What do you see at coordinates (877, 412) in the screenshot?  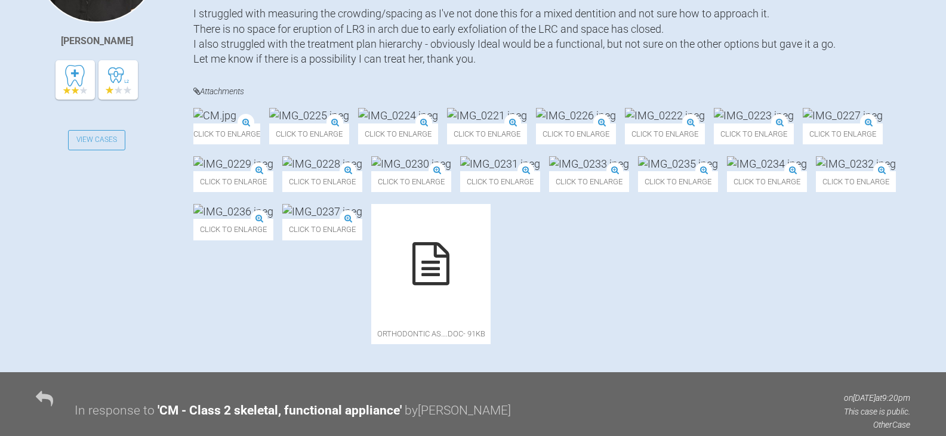 I see `p: This case is public.` at bounding box center [877, 412].